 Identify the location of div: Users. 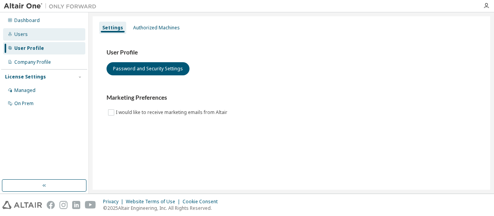
(21, 34).